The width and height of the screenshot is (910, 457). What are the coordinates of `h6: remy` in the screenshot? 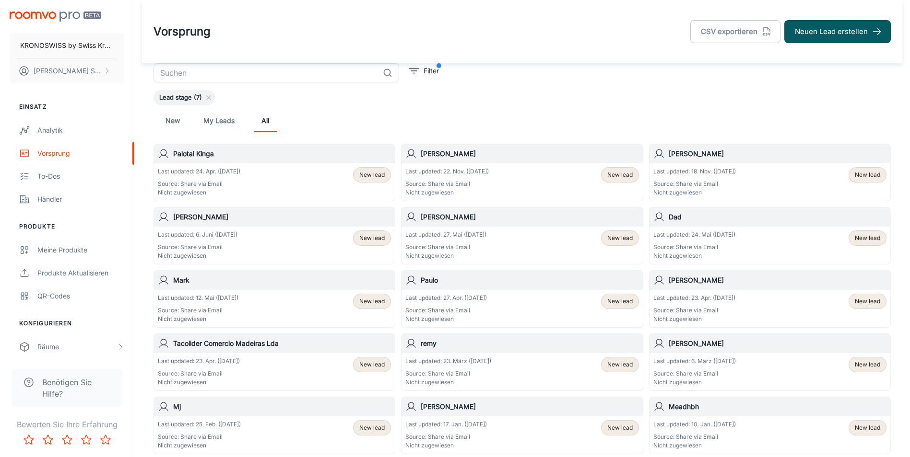 It's located at (529, 344).